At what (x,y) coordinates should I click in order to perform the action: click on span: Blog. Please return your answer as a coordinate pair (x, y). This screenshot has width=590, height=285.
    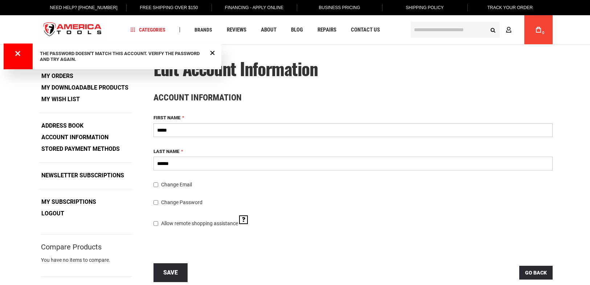
    Looking at the image, I should click on (297, 30).